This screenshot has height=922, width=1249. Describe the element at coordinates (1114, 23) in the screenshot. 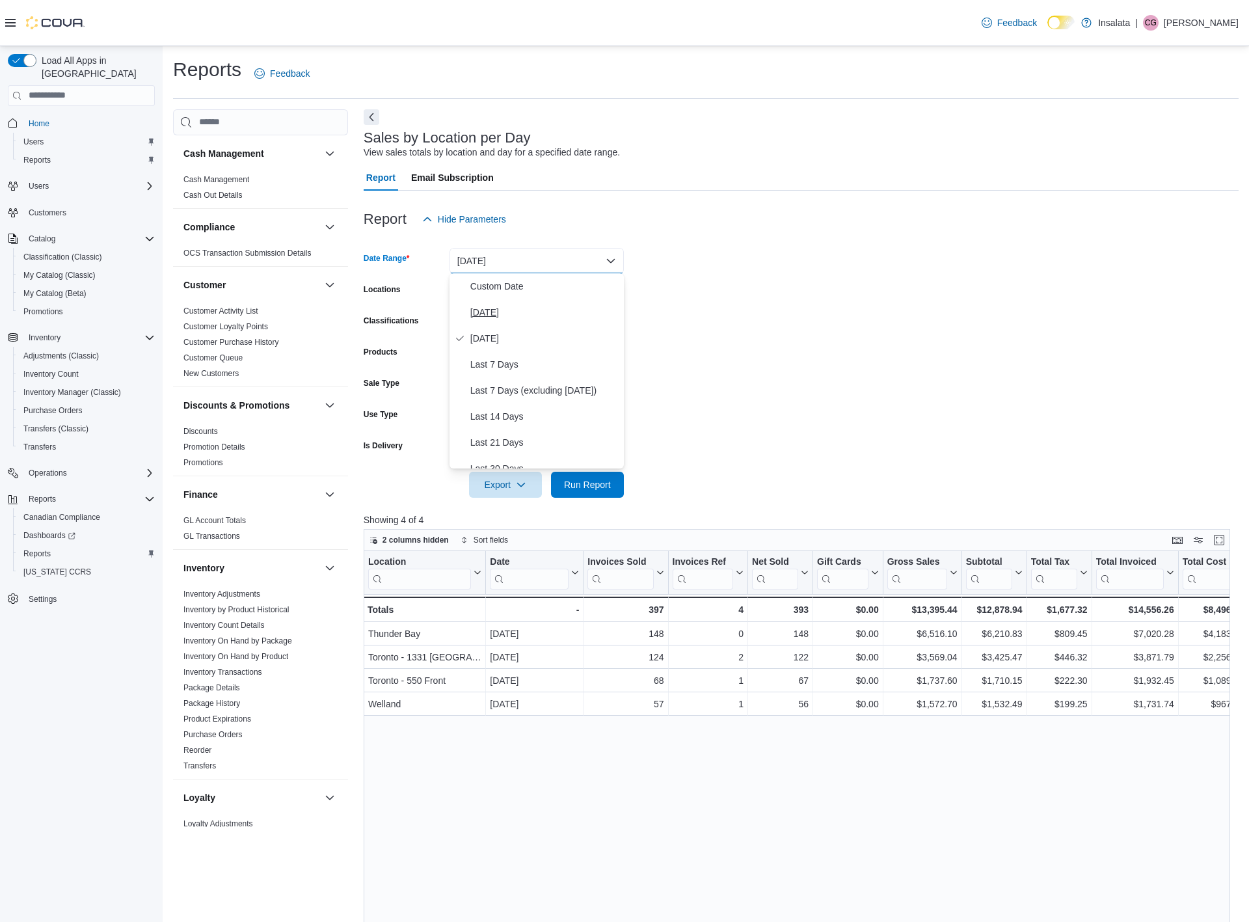

I see `p: Insalata` at that location.